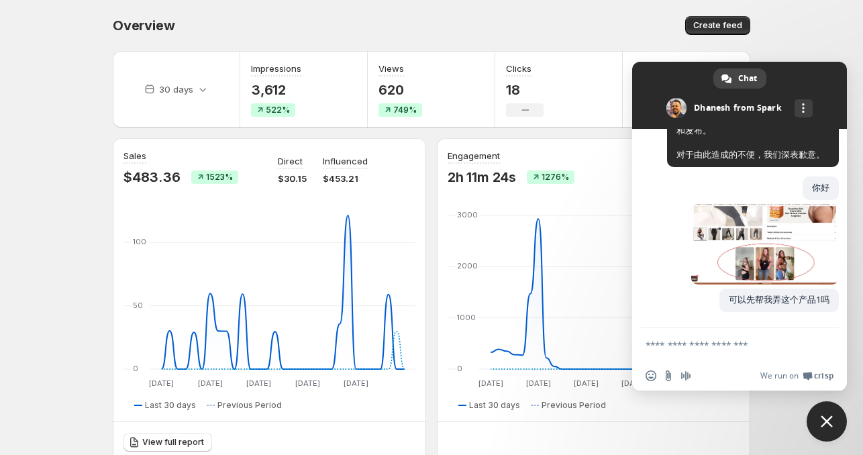 This screenshot has width=863, height=455. Describe the element at coordinates (555, 177) in the screenshot. I see `span: 1276%` at that location.